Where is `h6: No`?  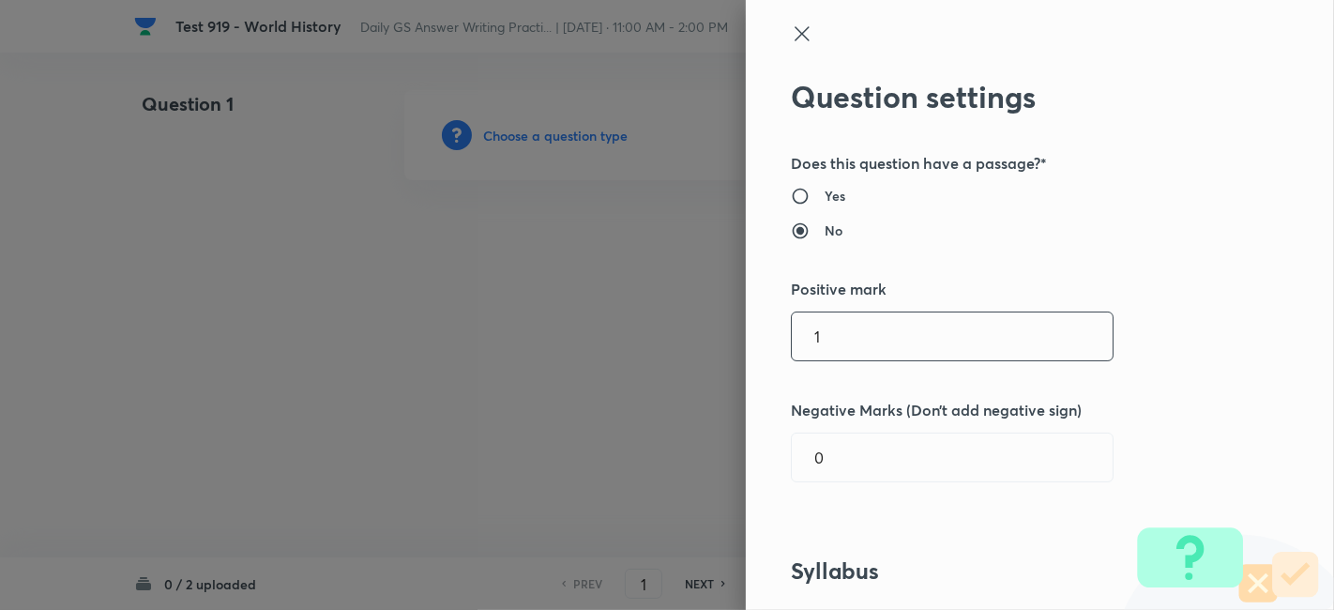
h6: No is located at coordinates (833, 230).